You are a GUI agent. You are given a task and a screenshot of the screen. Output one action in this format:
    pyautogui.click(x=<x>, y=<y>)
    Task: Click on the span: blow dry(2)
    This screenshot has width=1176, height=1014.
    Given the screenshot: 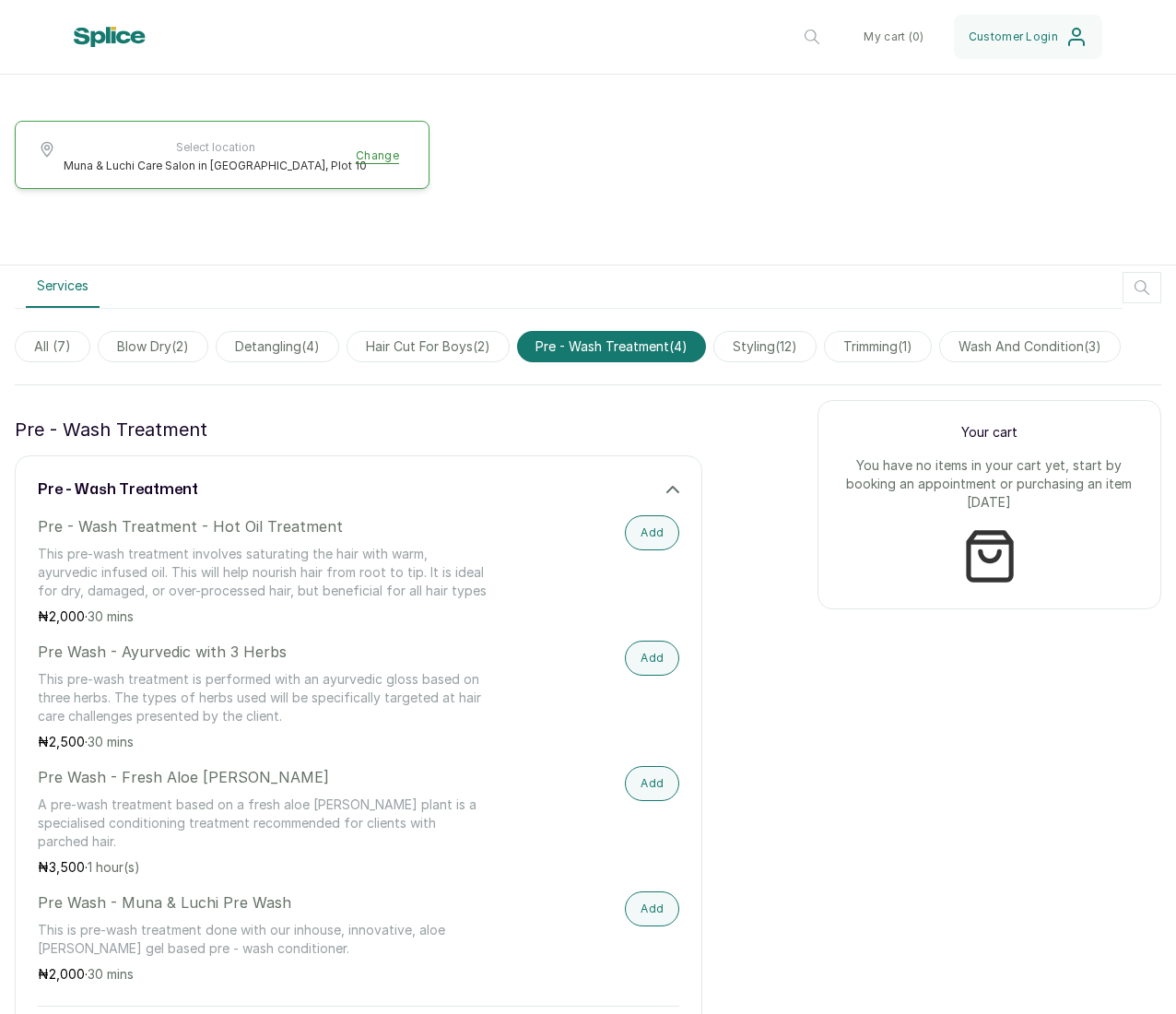 What is the action you would take?
    pyautogui.click(x=153, y=347)
    